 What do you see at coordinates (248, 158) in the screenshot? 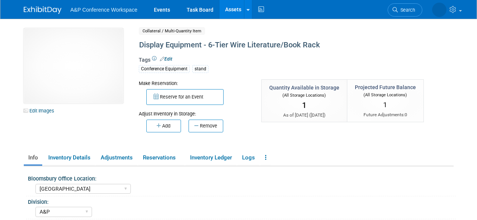
I see `a: Logs` at bounding box center [248, 158].